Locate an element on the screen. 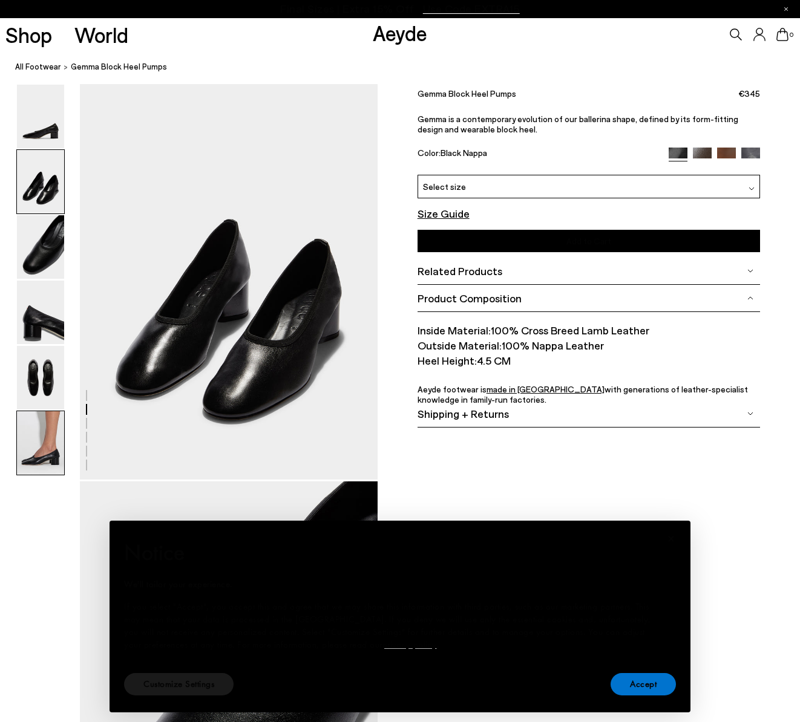  a: Shop is located at coordinates (28, 34).